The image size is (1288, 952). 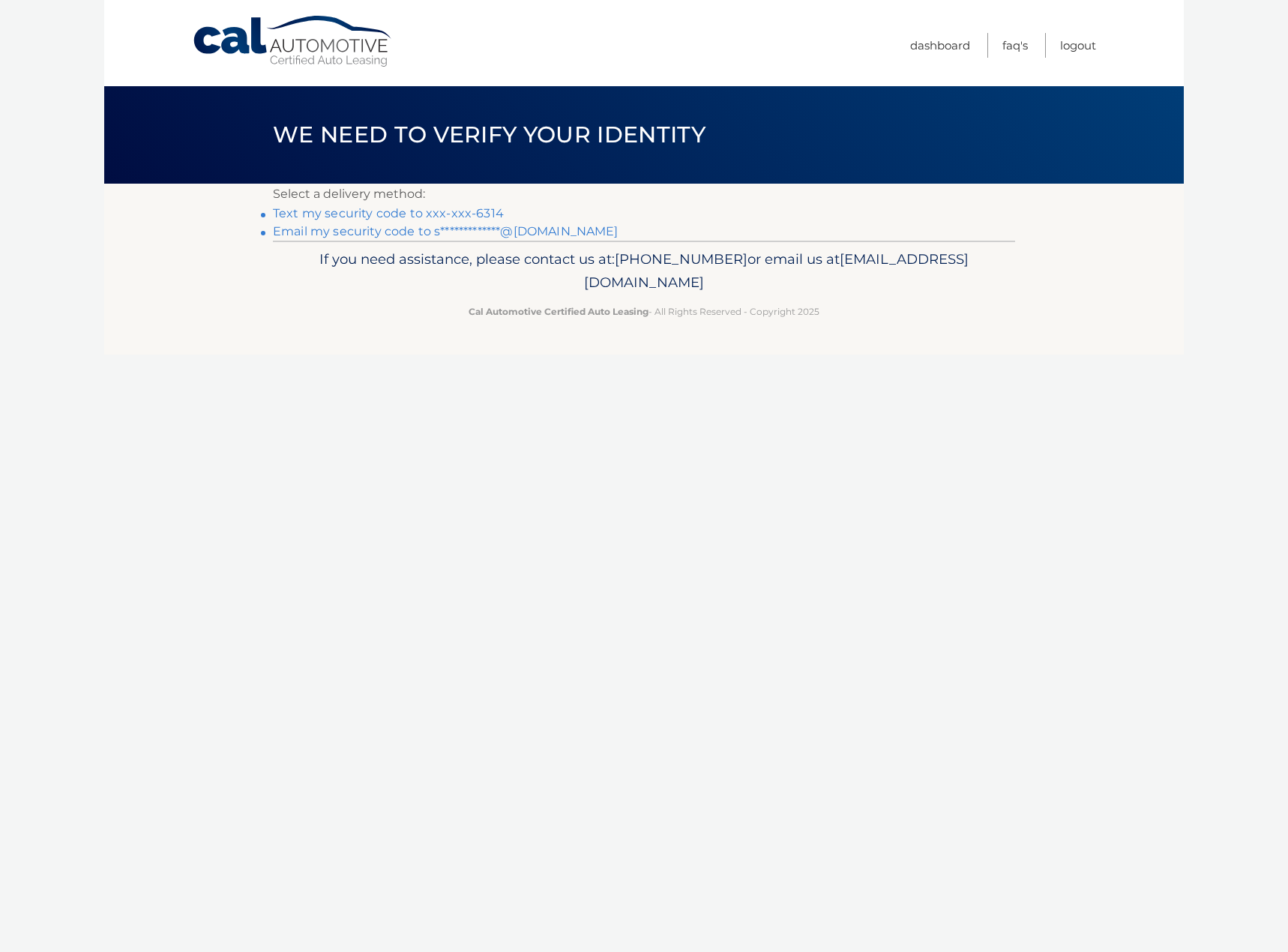 I want to click on p: Select a delivery method:, so click(x=644, y=194).